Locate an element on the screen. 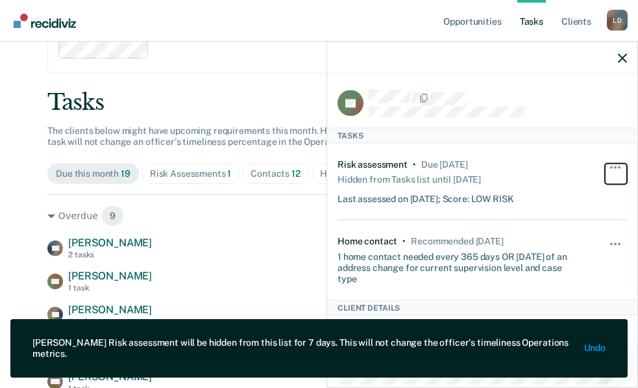 Image resolution: width=638 pixels, height=388 pixels. span: 1 is located at coordinates (229, 173).